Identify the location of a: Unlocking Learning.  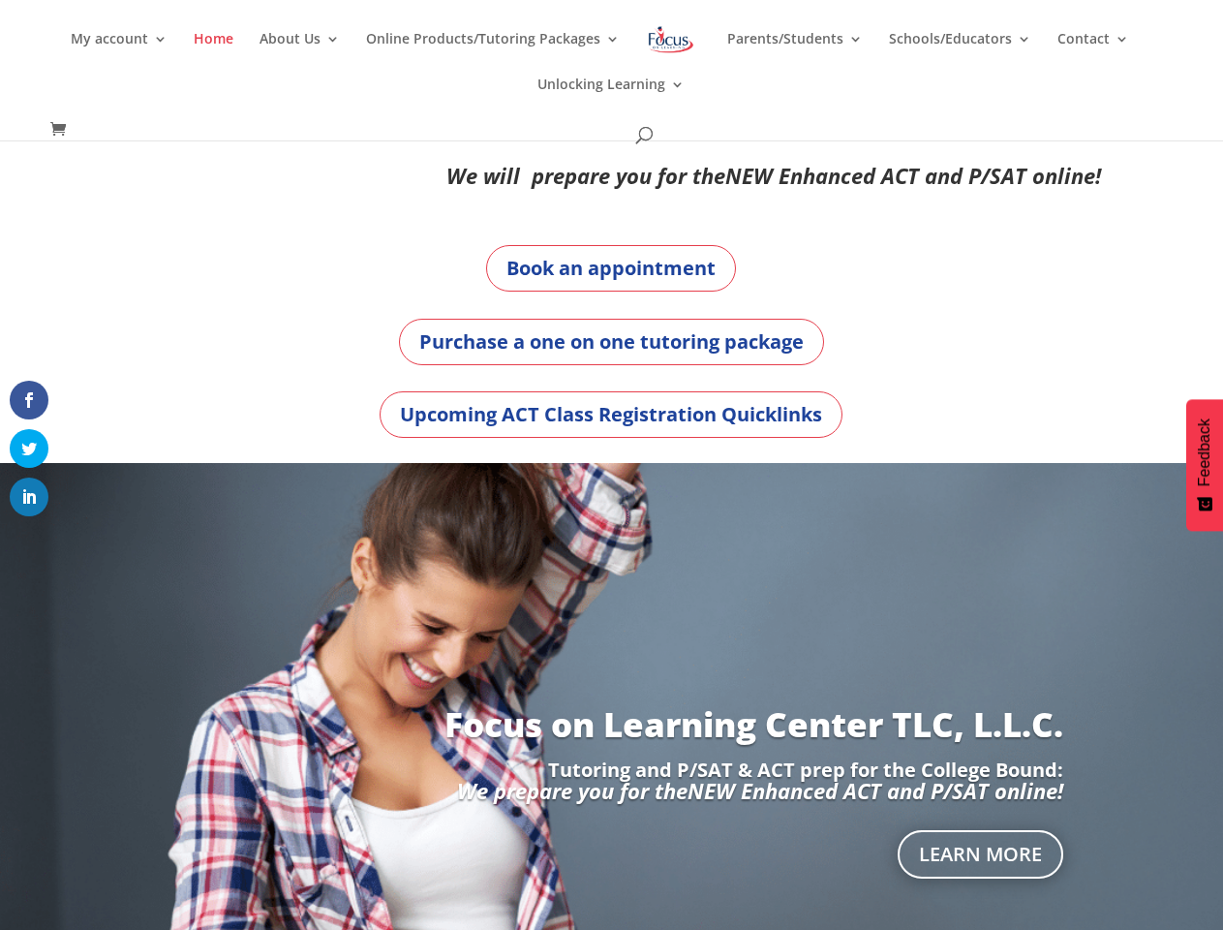
(611, 100).